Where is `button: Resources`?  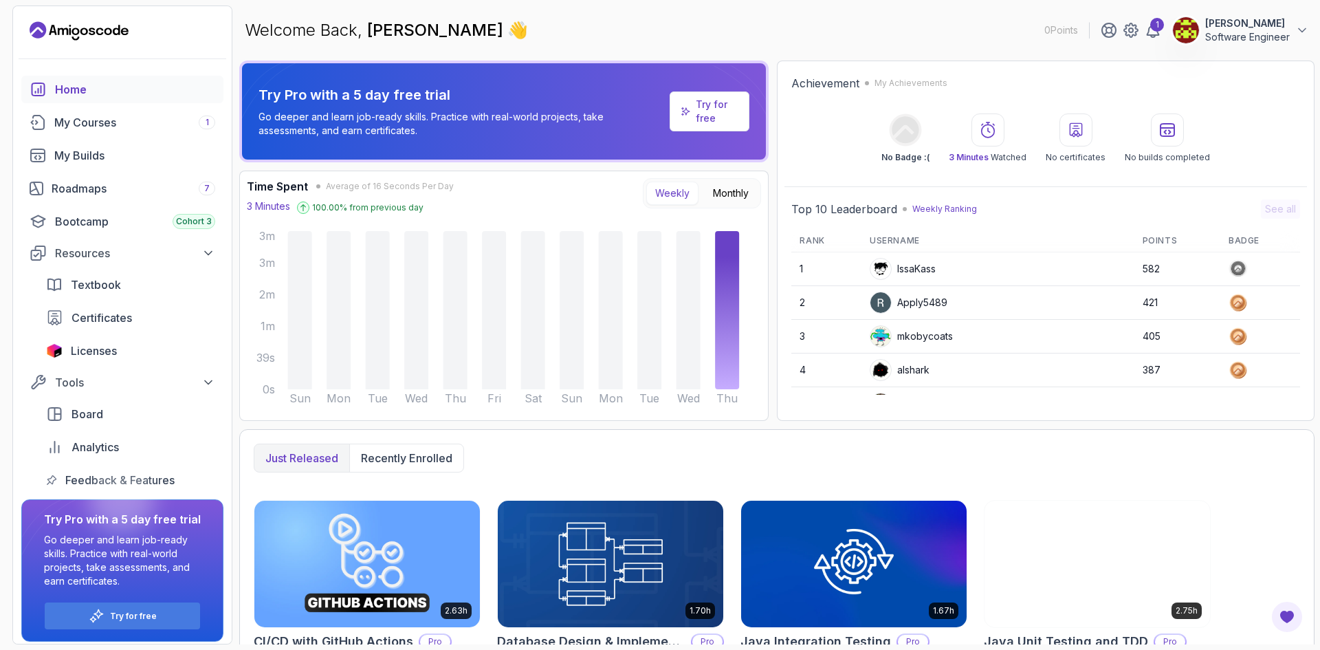
button: Resources is located at coordinates (122, 253).